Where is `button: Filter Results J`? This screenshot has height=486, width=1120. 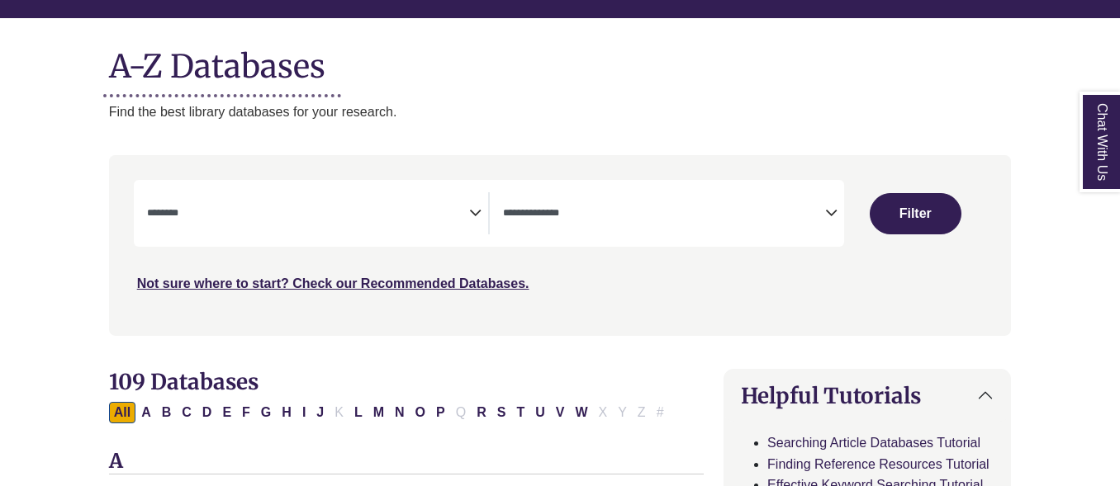 button: Filter Results J is located at coordinates (320, 413).